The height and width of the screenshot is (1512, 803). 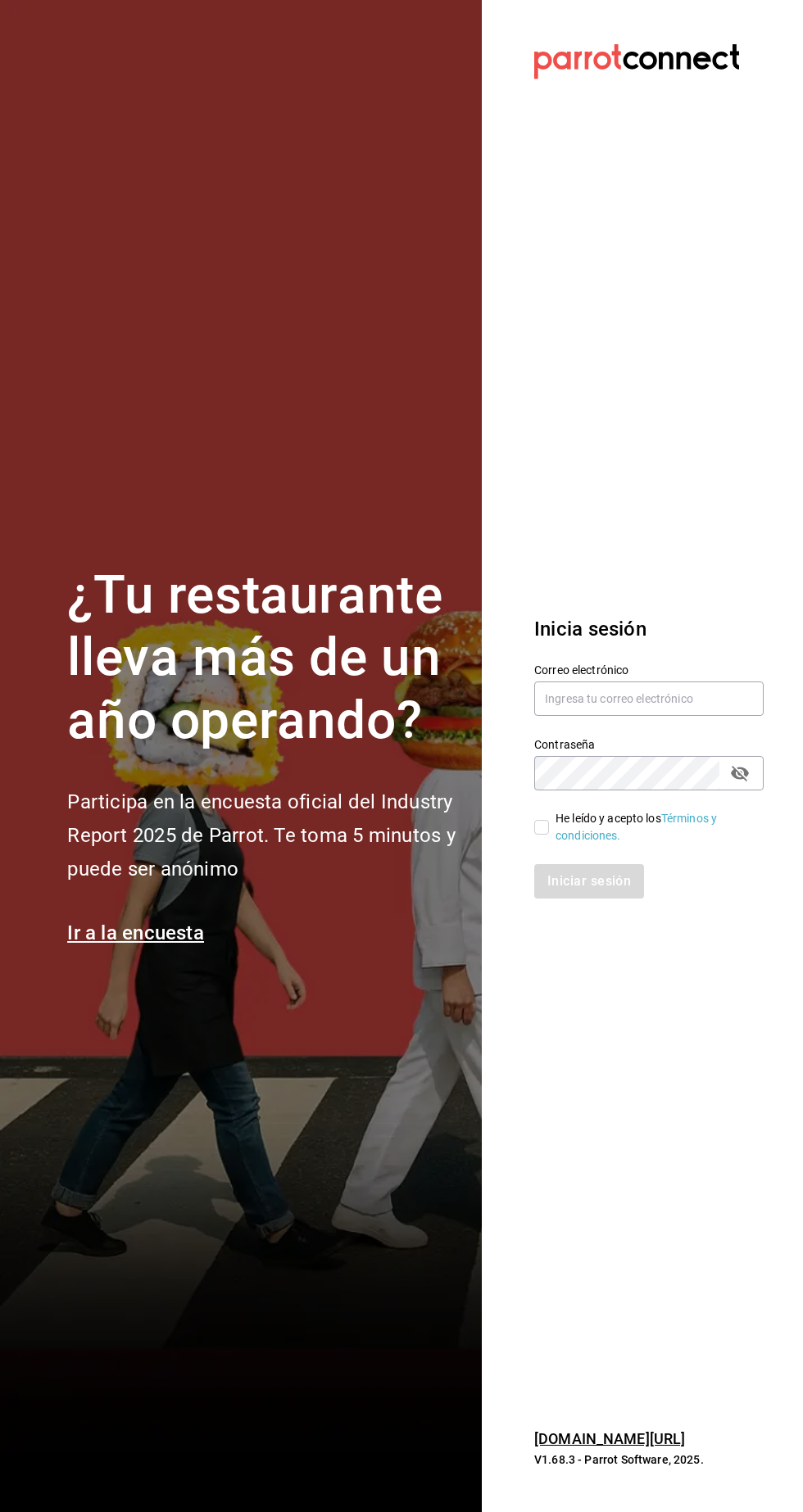 I want to click on a: Términos y condiciones., so click(x=636, y=826).